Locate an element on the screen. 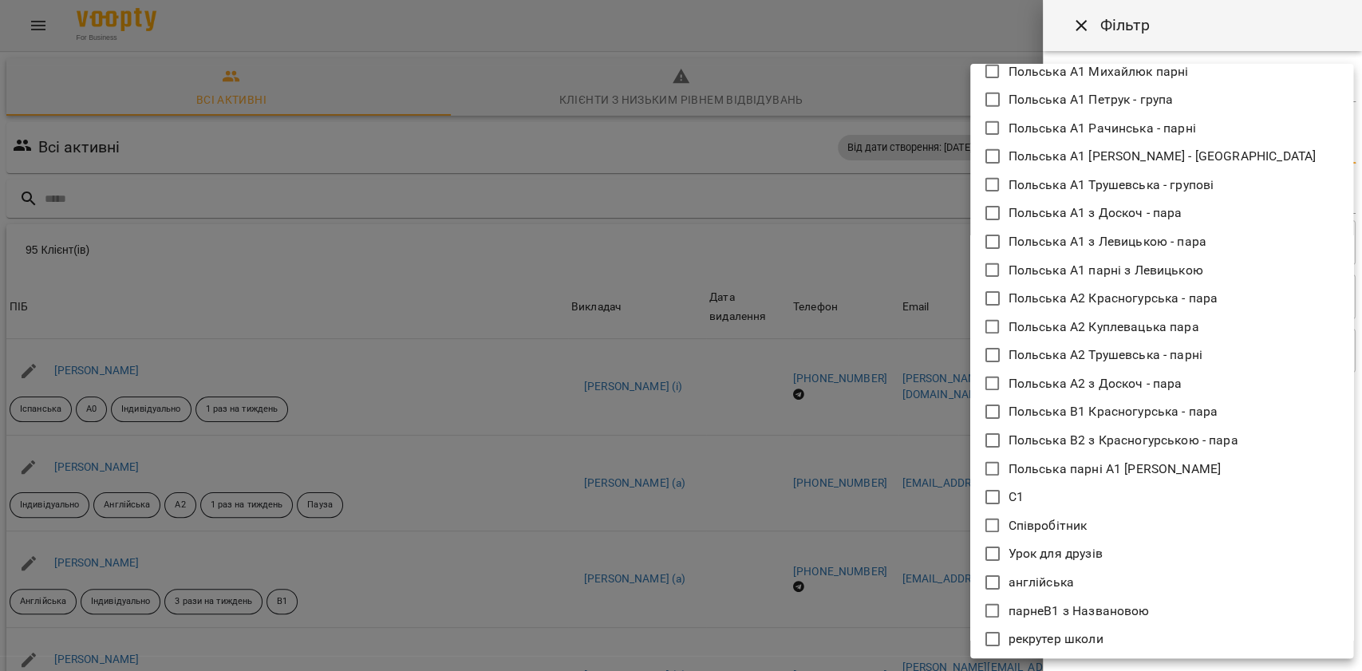 This screenshot has height=671, width=1362. p: Польська А1 Трушевська - групові is located at coordinates (1111, 185).